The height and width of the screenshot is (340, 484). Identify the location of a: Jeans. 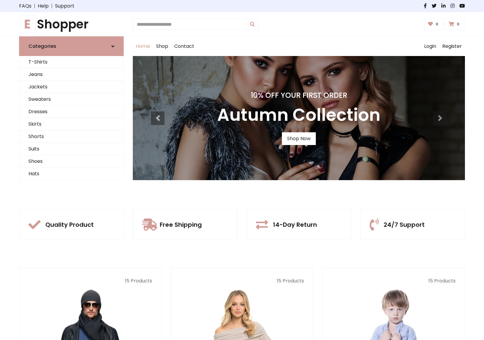
(71, 74).